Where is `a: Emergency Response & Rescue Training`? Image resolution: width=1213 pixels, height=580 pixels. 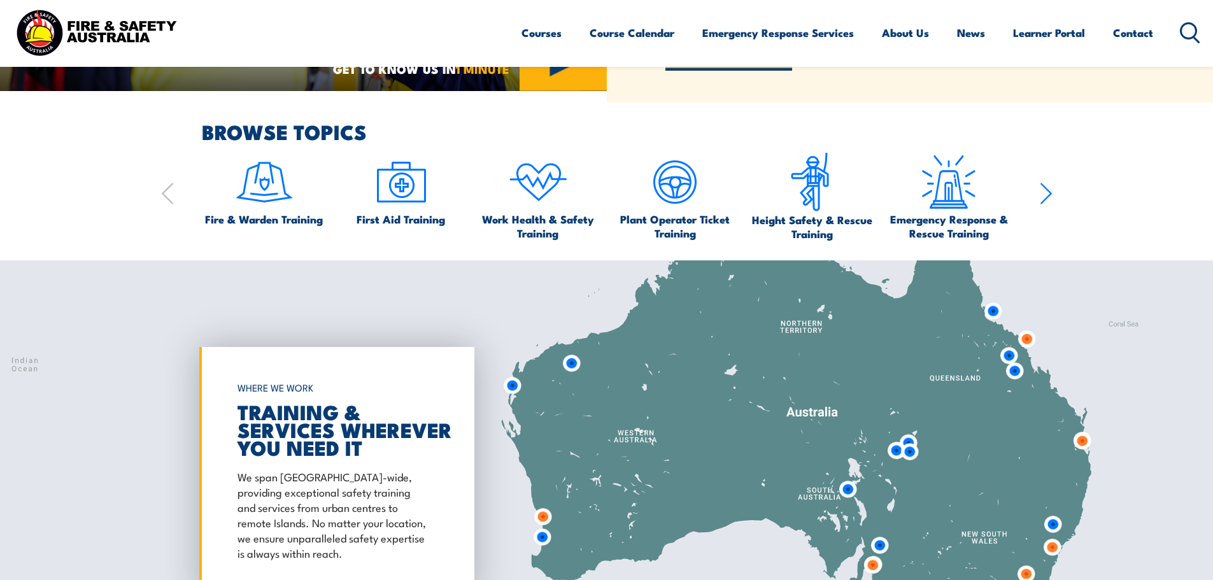 a: Emergency Response & Rescue Training is located at coordinates (949, 196).